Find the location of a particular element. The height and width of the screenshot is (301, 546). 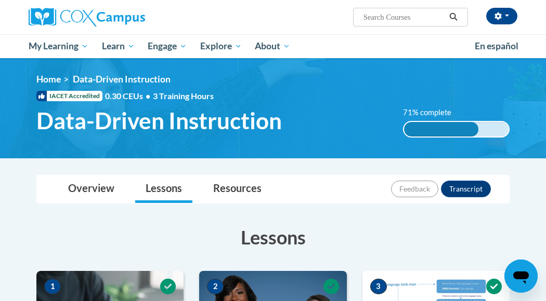

a: Learn is located at coordinates (118, 46).